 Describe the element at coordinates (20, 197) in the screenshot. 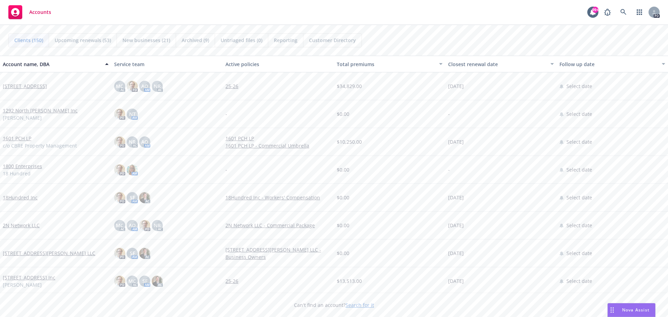

I see `a: 18Hundred Inc` at that location.